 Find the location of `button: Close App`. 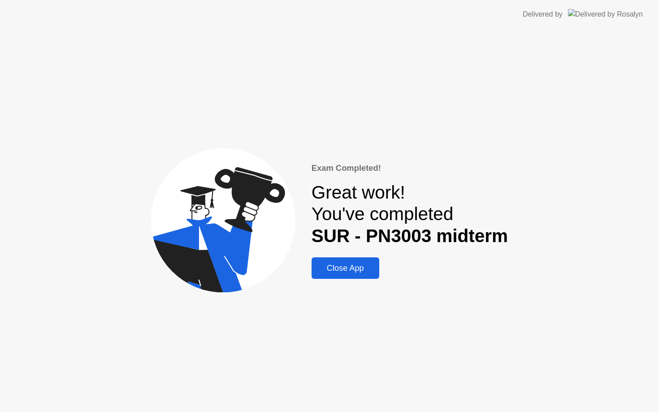

button: Close App is located at coordinates (345, 268).